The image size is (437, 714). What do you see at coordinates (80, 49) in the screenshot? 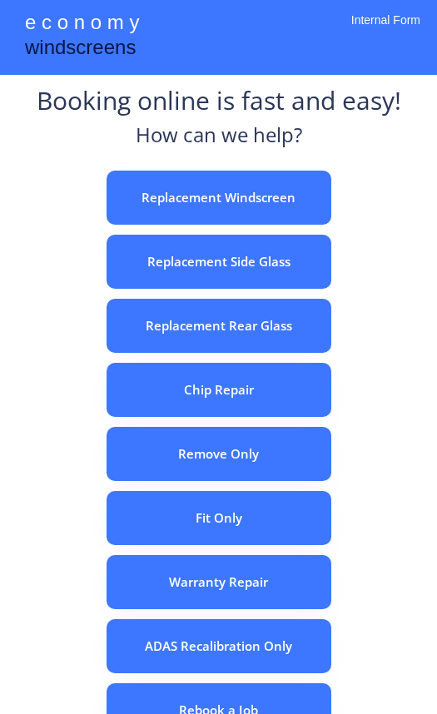
I see `div: windscreens` at bounding box center [80, 49].